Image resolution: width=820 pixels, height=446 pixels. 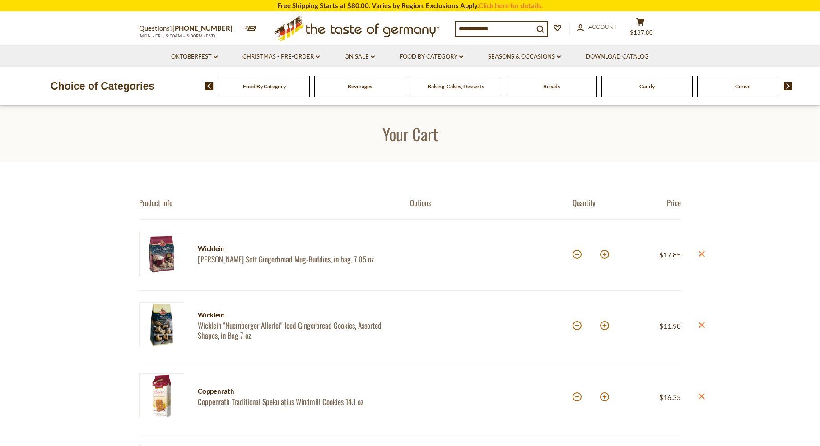 What do you see at coordinates (455, 86) in the screenshot?
I see `span: Baking, Cakes, Desserts` at bounding box center [455, 86].